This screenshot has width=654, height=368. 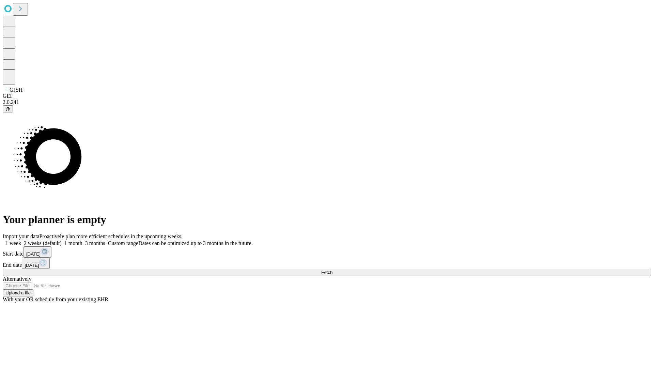 What do you see at coordinates (18, 293) in the screenshot?
I see `button: Upload a file` at bounding box center [18, 293].